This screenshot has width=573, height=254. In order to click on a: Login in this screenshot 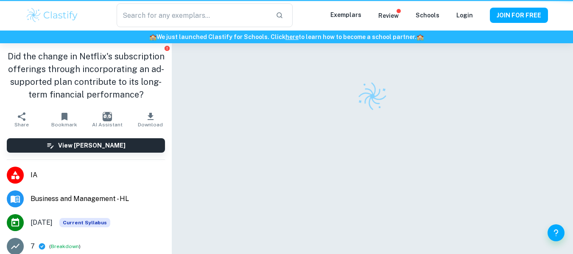, I will do `click(464, 15)`.